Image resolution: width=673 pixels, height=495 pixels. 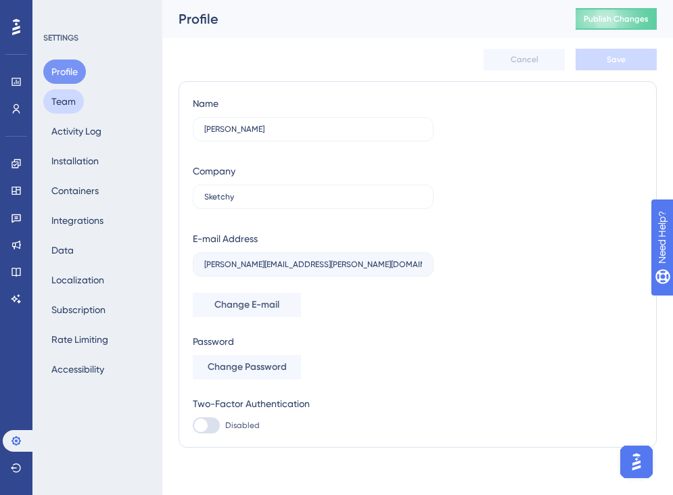 What do you see at coordinates (76, 131) in the screenshot?
I see `button: Activity Log` at bounding box center [76, 131].